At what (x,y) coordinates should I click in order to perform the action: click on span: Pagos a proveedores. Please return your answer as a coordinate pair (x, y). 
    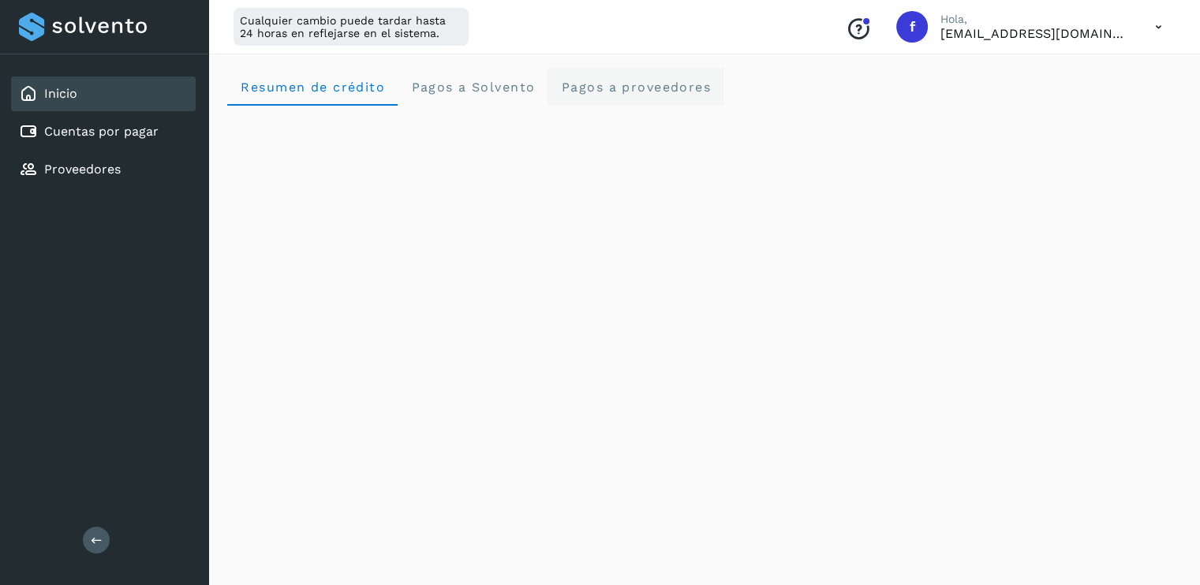
    Looking at the image, I should click on (635, 87).